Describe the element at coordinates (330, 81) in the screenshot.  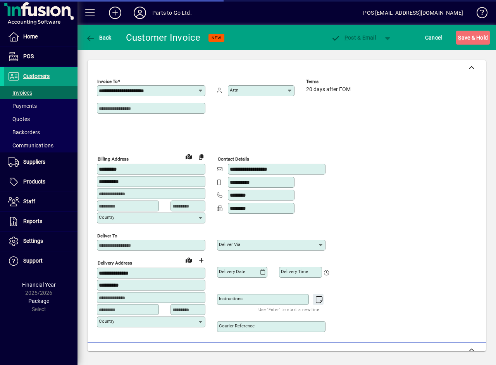
I see `span: Terms` at that location.